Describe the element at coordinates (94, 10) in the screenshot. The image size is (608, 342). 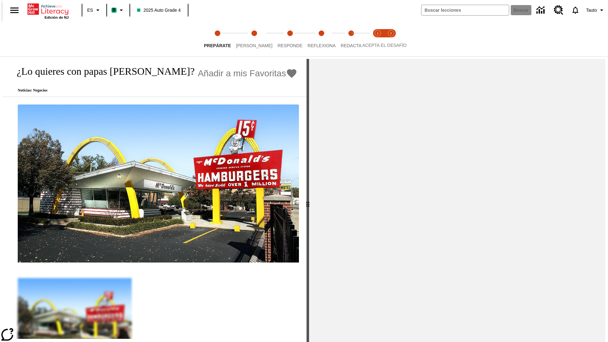
I see `button: Lenguaje: ES, Selecciona un idioma` at that location.